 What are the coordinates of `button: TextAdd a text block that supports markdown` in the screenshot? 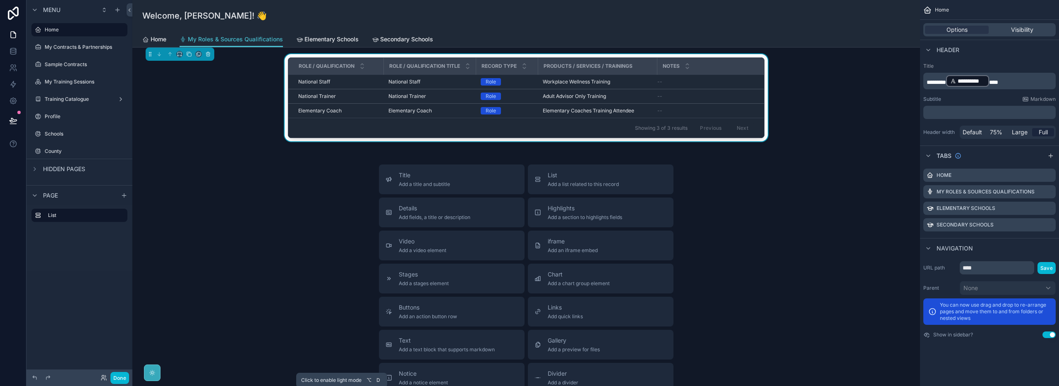 It's located at (452, 345).